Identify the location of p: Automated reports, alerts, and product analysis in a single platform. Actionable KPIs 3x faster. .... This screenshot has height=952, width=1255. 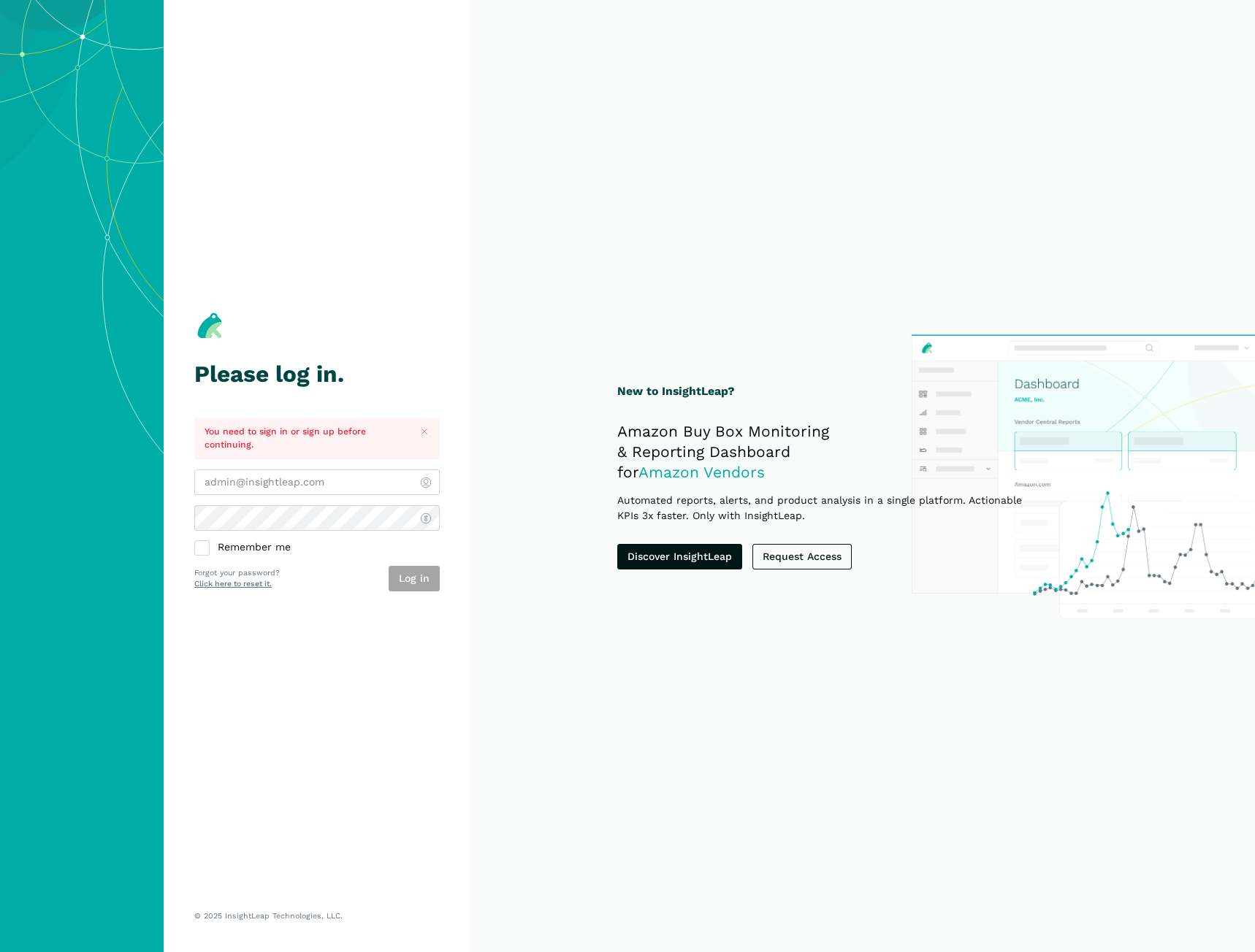
(830, 508).